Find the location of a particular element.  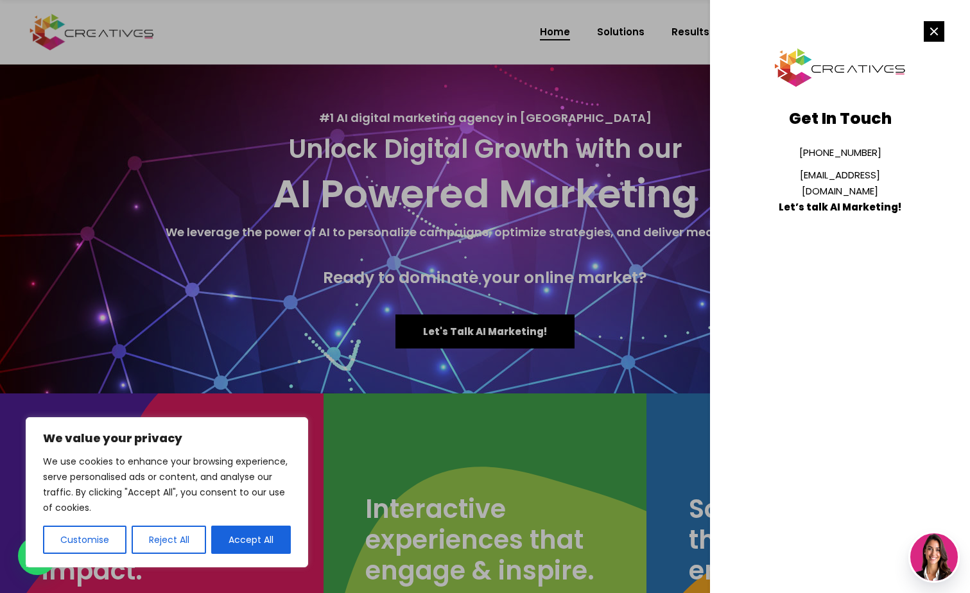

p: We value your privacy is located at coordinates (167, 438).